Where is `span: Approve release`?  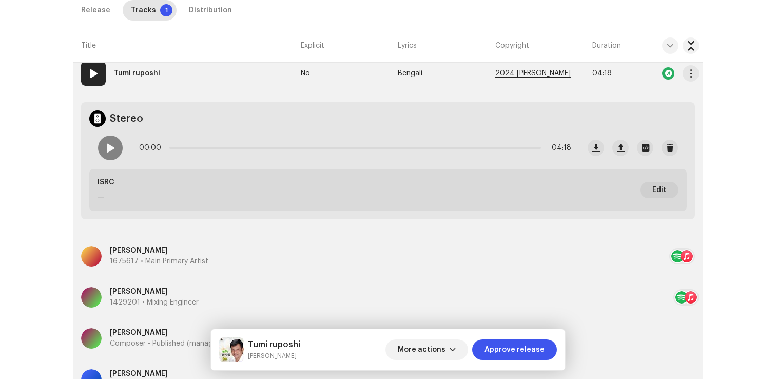
span: Approve release is located at coordinates (515, 350).